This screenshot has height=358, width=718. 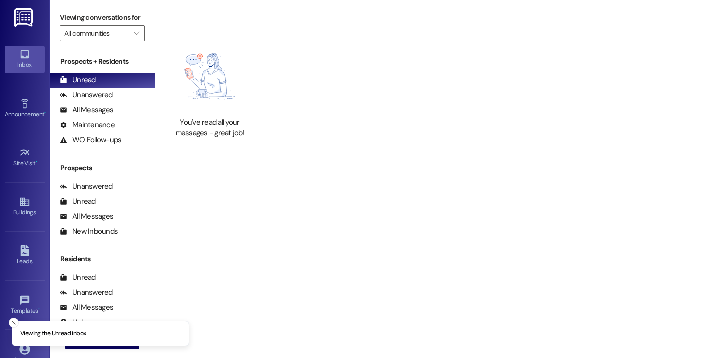 What do you see at coordinates (210, 128) in the screenshot?
I see `div: You've read all your messages - great job!` at bounding box center [210, 128].